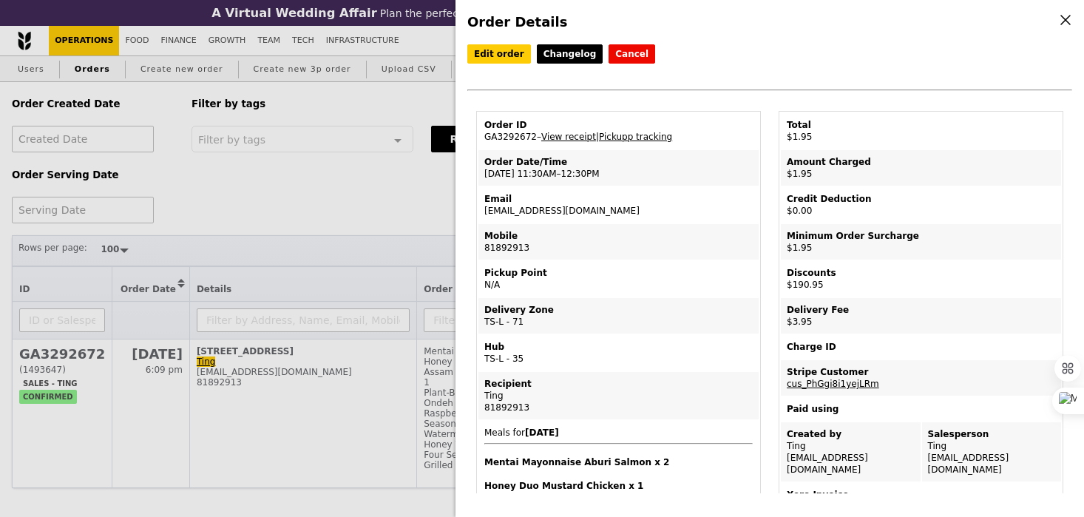 The image size is (1084, 517). Describe the element at coordinates (570, 54) in the screenshot. I see `a: Changelog` at that location.